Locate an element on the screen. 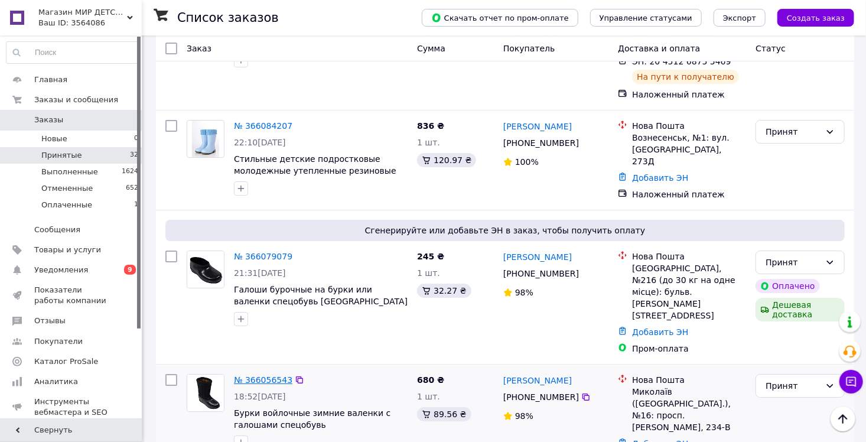 This screenshot has height=442, width=866. span: 100% is located at coordinates (527, 162).